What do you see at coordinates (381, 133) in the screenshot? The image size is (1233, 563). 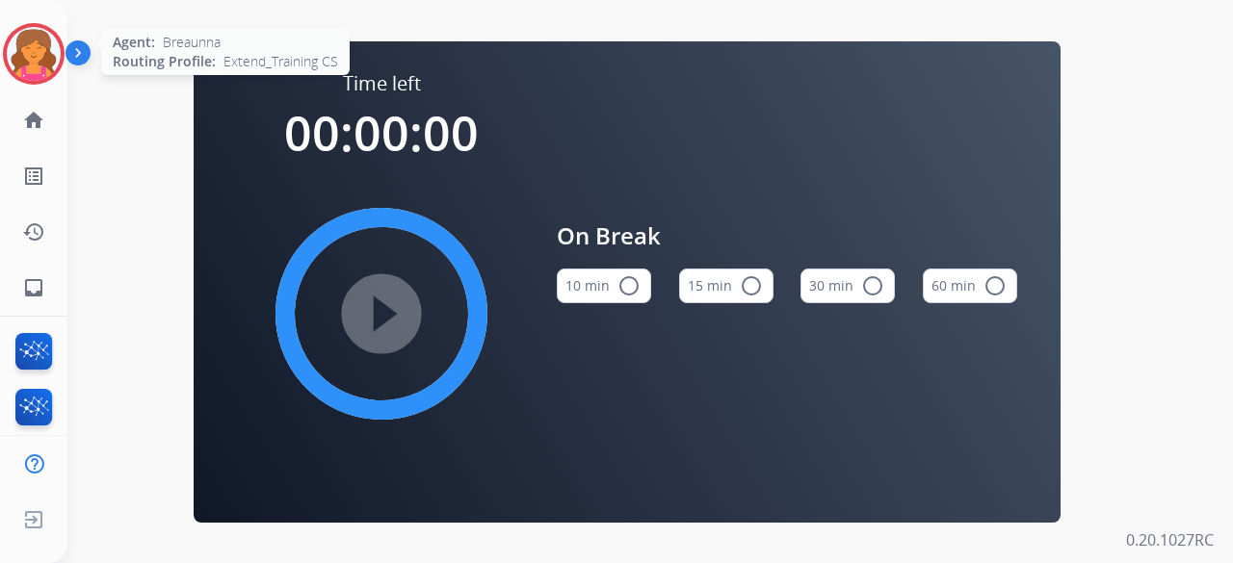 I see `span: 00:00:00` at bounding box center [381, 133].